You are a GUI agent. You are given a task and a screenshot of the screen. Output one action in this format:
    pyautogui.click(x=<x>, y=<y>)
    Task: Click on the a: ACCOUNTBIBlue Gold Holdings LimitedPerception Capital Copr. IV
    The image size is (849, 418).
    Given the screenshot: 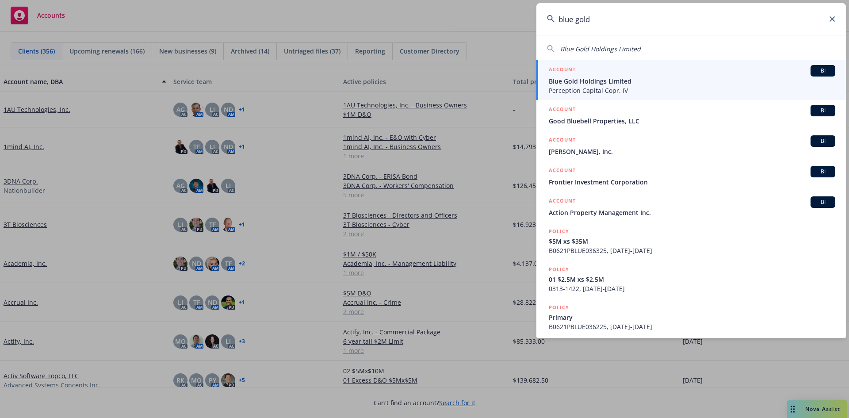 What is the action you would take?
    pyautogui.click(x=691, y=80)
    